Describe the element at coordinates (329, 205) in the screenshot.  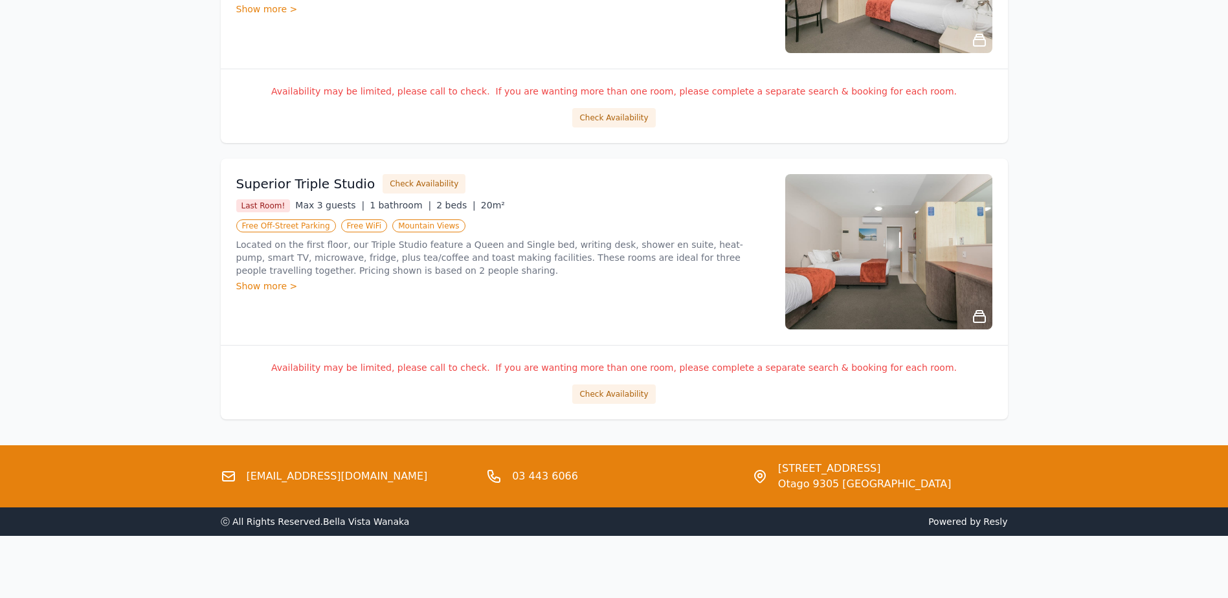
I see `span: Max 3 guests |` at that location.